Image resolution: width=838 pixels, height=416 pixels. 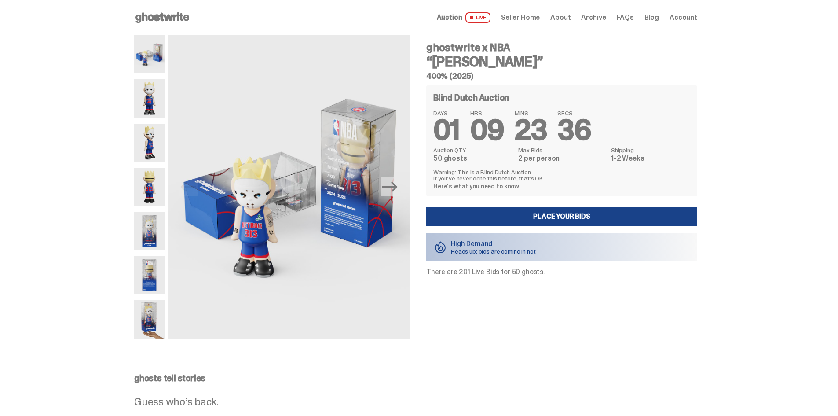 What do you see at coordinates (493, 244) in the screenshot?
I see `p: High Demand` at bounding box center [493, 244].